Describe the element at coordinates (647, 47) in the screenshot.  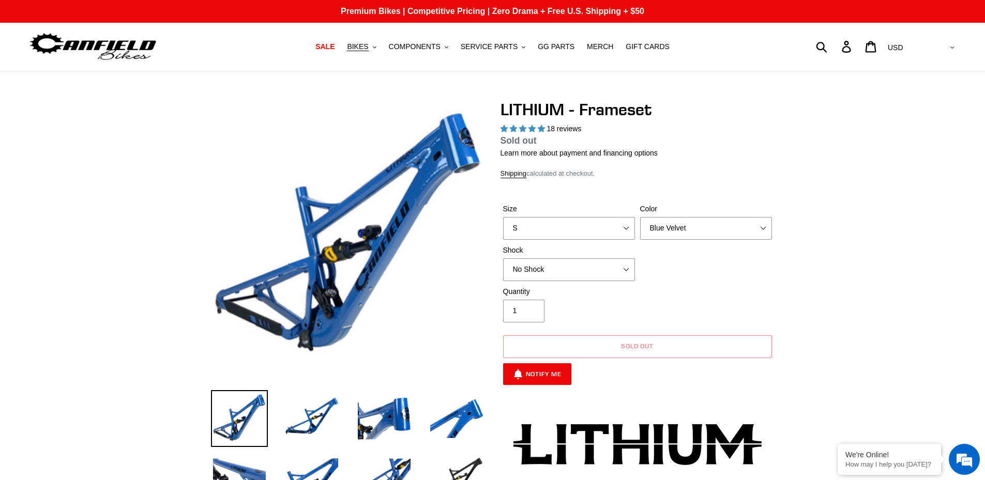
I see `a: GIFT CARDS` at that location.